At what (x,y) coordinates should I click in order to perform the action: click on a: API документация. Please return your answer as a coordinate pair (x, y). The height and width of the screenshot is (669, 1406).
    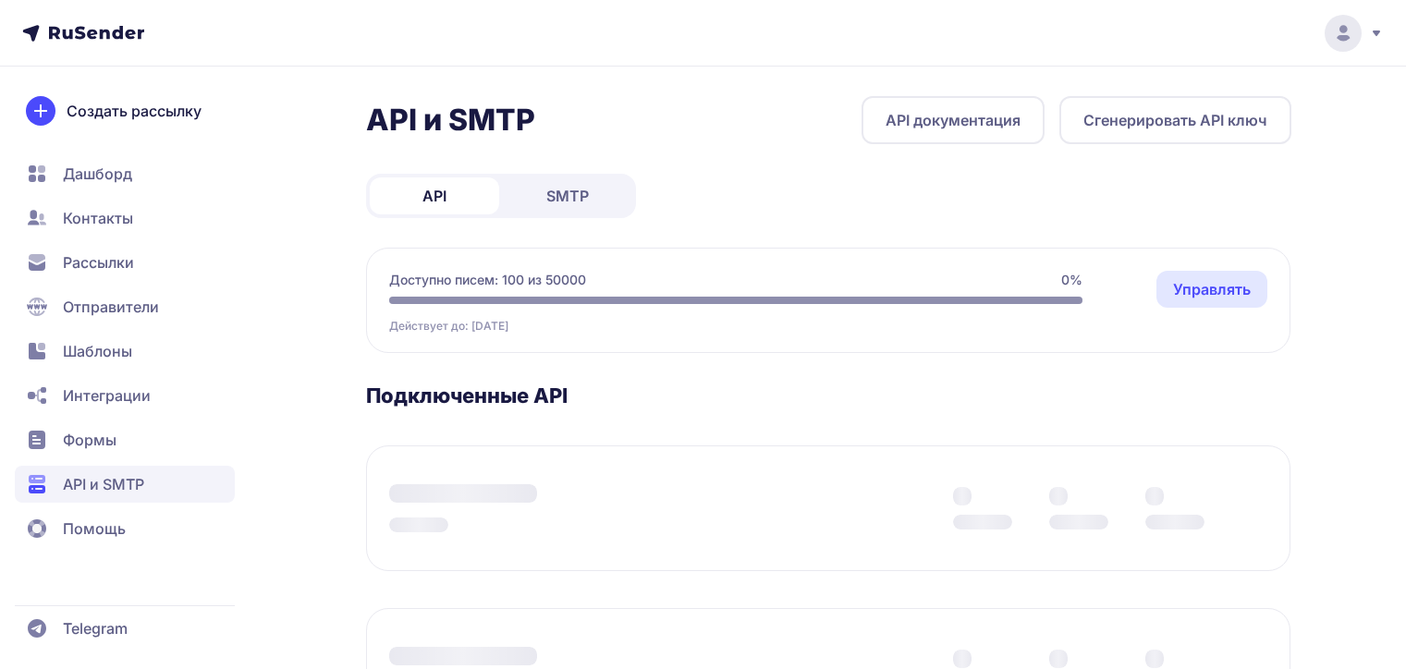
    Looking at the image, I should click on (953, 120).